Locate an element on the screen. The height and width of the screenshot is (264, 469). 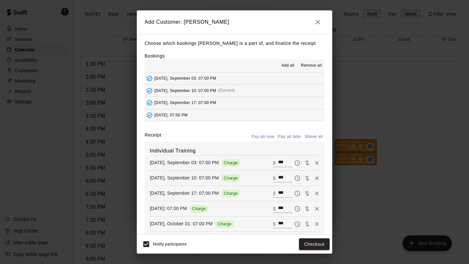
button: Add all is located at coordinates (288, 66).